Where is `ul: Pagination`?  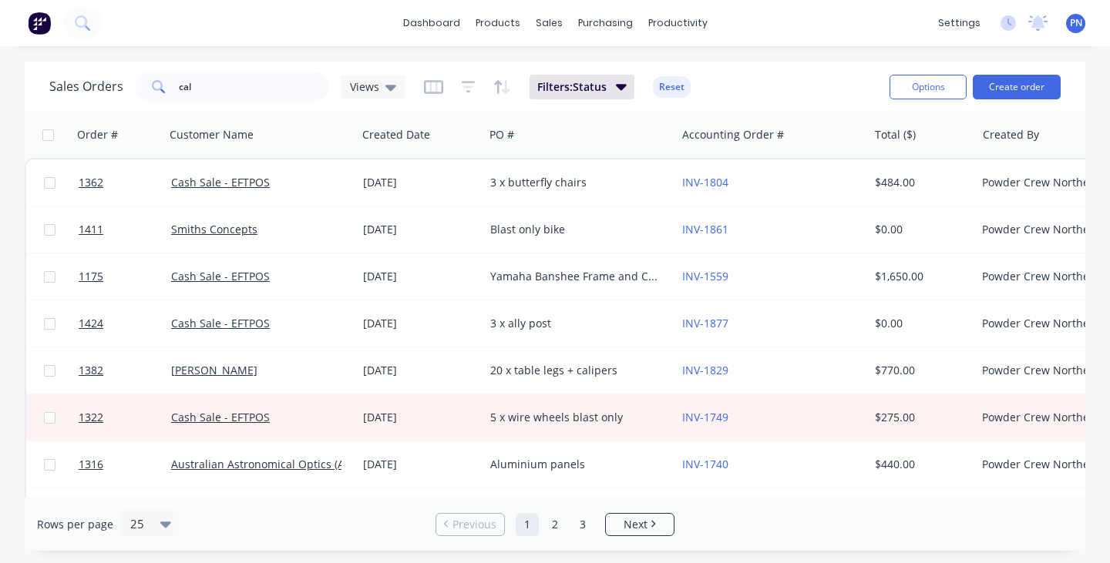
ul: Pagination is located at coordinates (555, 525).